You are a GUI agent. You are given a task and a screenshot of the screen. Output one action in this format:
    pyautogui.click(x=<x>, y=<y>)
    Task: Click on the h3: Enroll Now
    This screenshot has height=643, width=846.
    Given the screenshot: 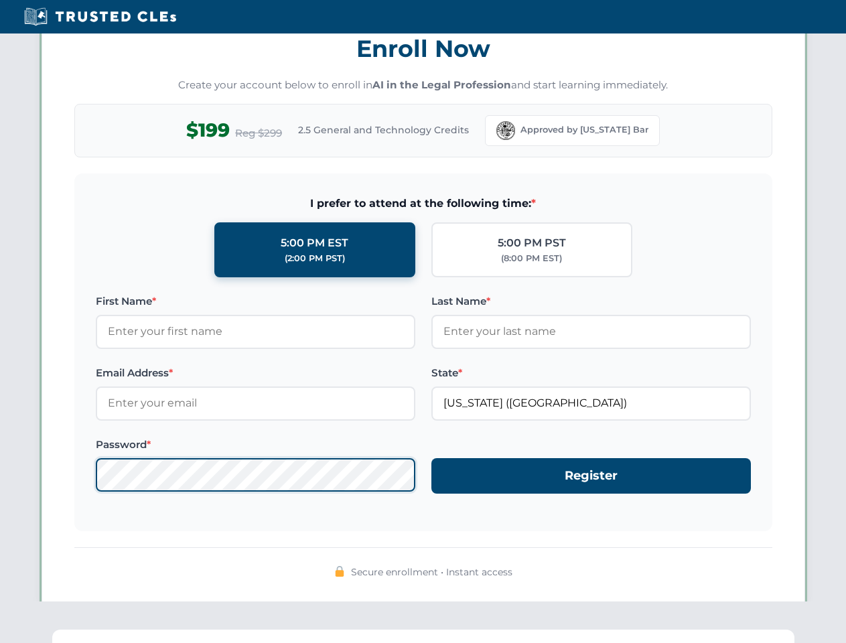 What is the action you would take?
    pyautogui.click(x=424, y=48)
    